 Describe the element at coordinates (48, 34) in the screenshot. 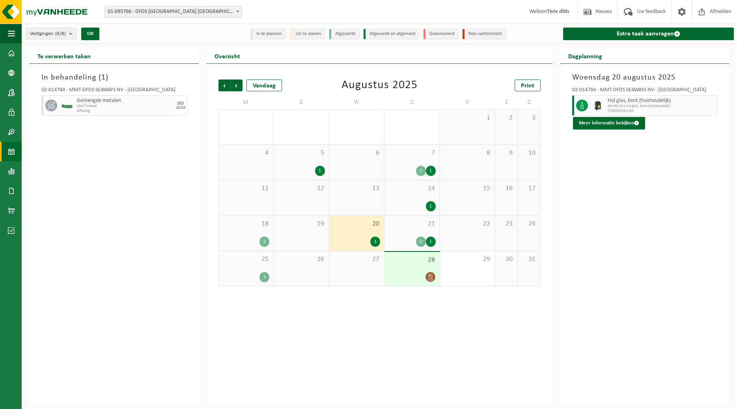

I see `span: Vestigingen` at that location.